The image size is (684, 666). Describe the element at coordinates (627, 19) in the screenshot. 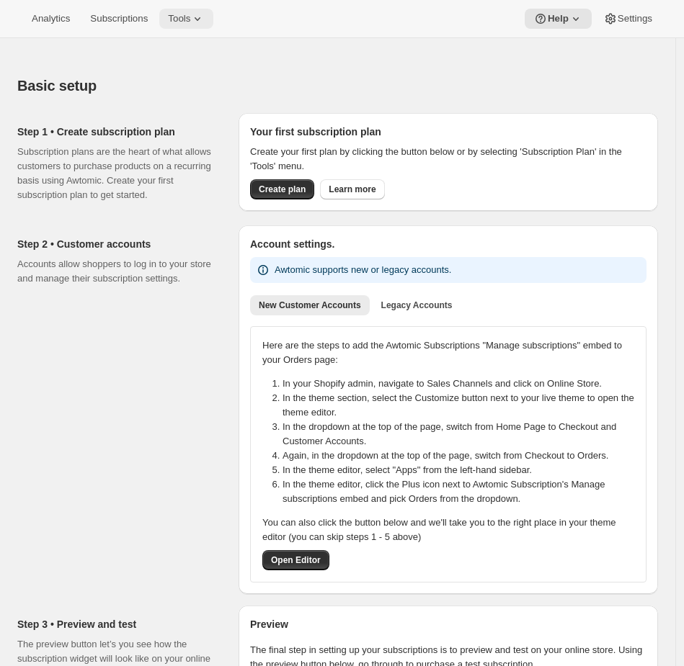

I see `button: Settings` at that location.